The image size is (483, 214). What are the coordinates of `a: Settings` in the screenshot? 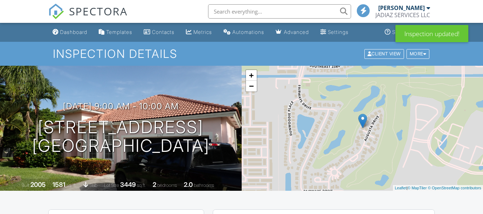 It's located at (334, 32).